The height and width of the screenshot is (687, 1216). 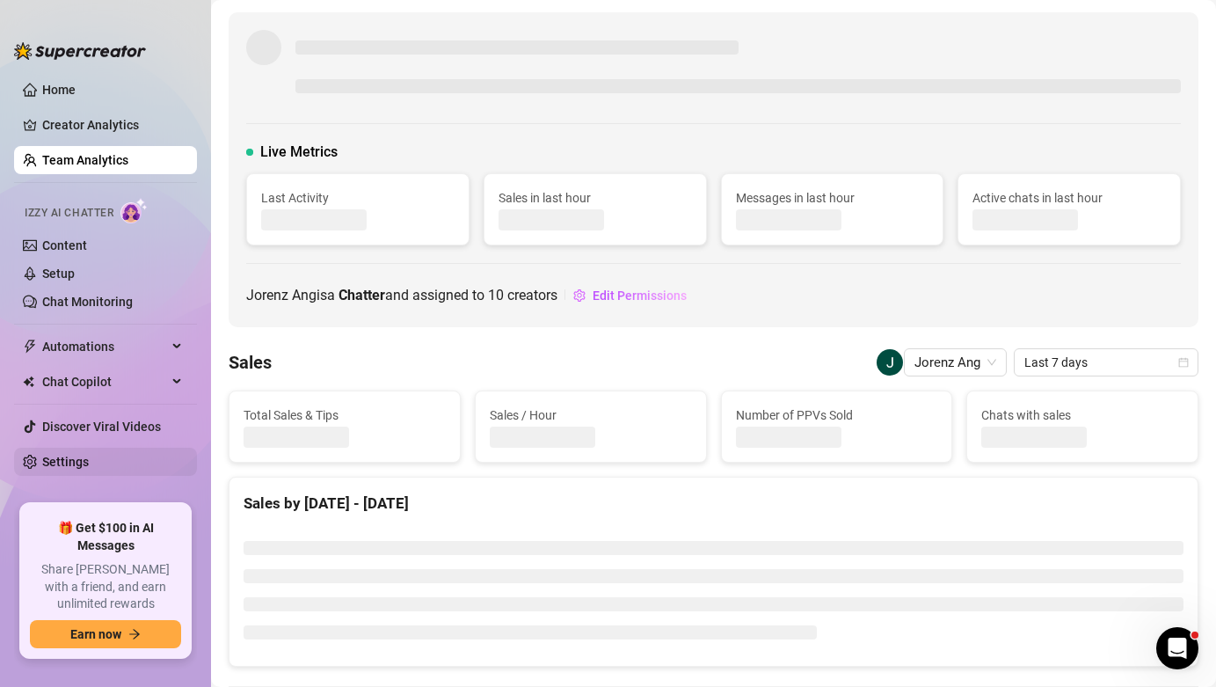 I want to click on span: Last 7 days, so click(x=1106, y=362).